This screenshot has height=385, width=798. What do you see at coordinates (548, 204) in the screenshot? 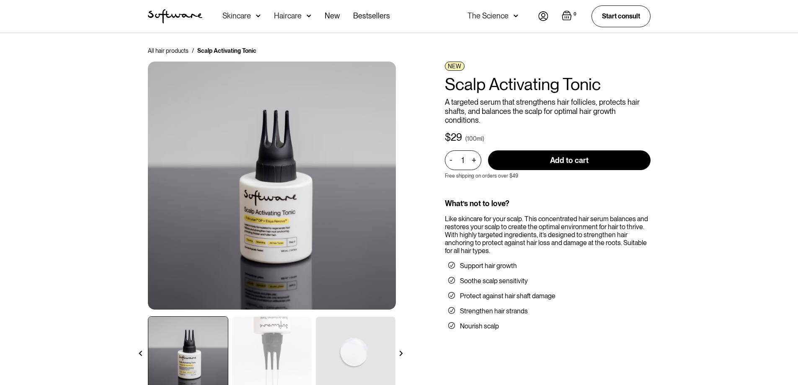
I see `div: What’s not to love?` at bounding box center [548, 204].